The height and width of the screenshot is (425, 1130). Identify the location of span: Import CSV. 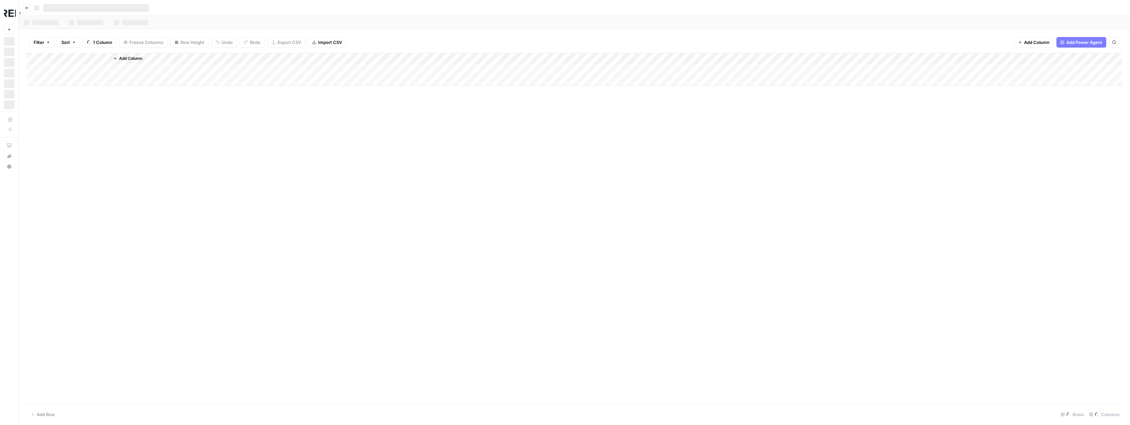
(330, 42).